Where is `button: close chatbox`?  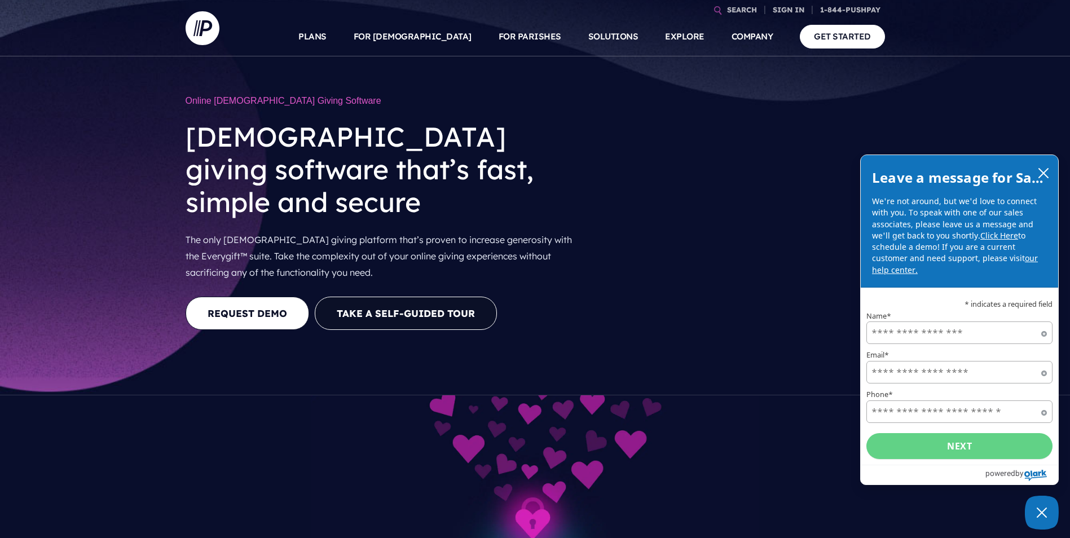
button: close chatbox is located at coordinates (1044, 173).